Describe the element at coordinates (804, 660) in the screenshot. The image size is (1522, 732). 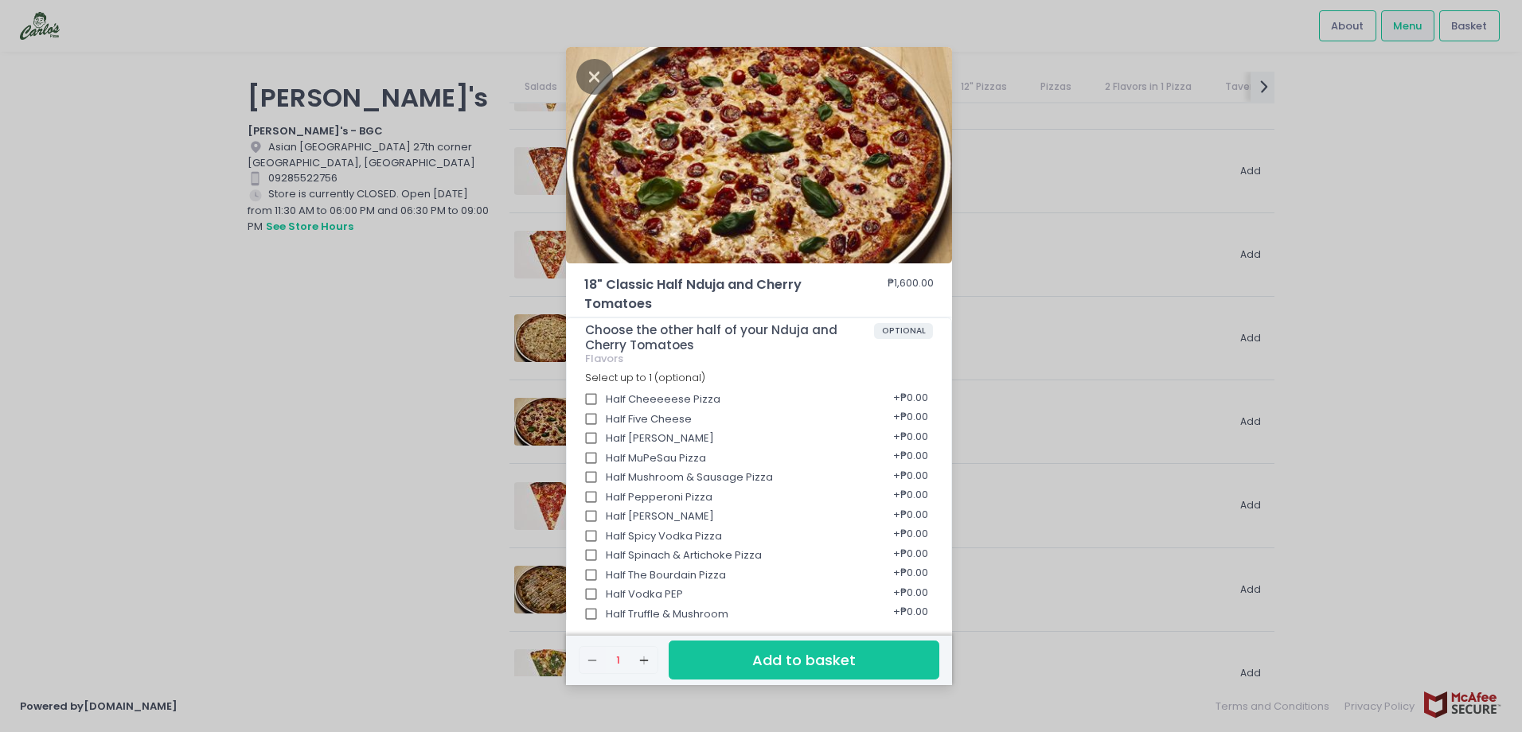
I see `button: Add to basket` at that location.